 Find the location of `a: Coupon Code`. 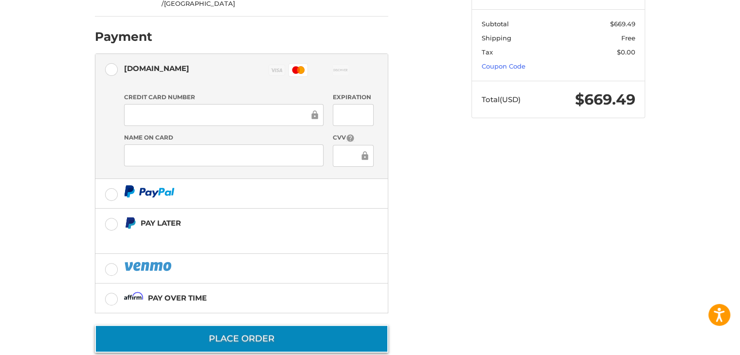

a: Coupon Code is located at coordinates (504, 66).